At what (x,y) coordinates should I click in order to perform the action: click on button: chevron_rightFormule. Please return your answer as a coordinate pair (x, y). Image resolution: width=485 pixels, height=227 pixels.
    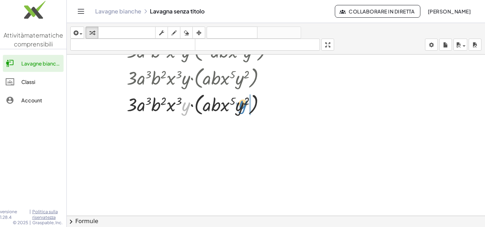
    Looking at the image, I should click on (276, 222).